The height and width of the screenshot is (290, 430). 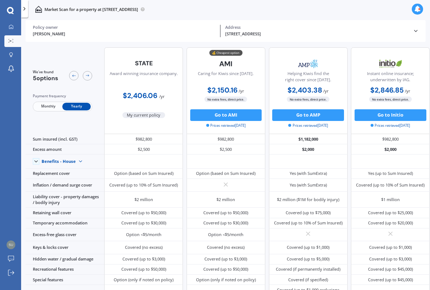 What do you see at coordinates (65, 247) in the screenshot?
I see `div: Keys & locks cover` at bounding box center [65, 247].